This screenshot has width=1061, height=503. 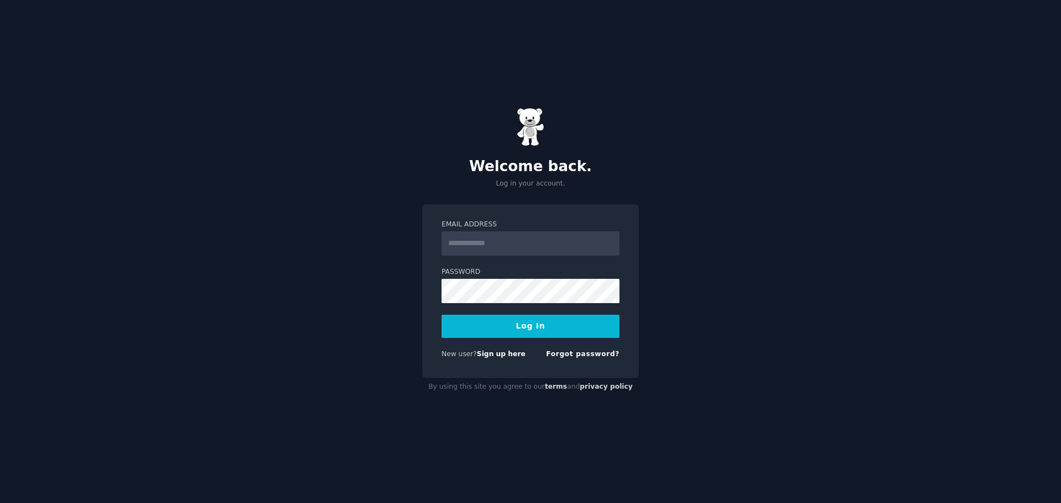 I want to click on a: privacy policy, so click(x=606, y=387).